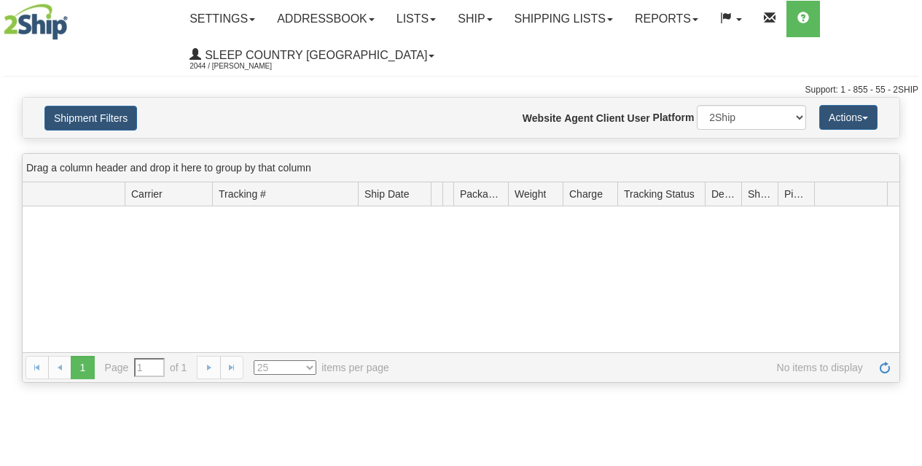 The width and height of the screenshot is (922, 466). Describe the element at coordinates (386, 194) in the screenshot. I see `span: Ship Date` at that location.